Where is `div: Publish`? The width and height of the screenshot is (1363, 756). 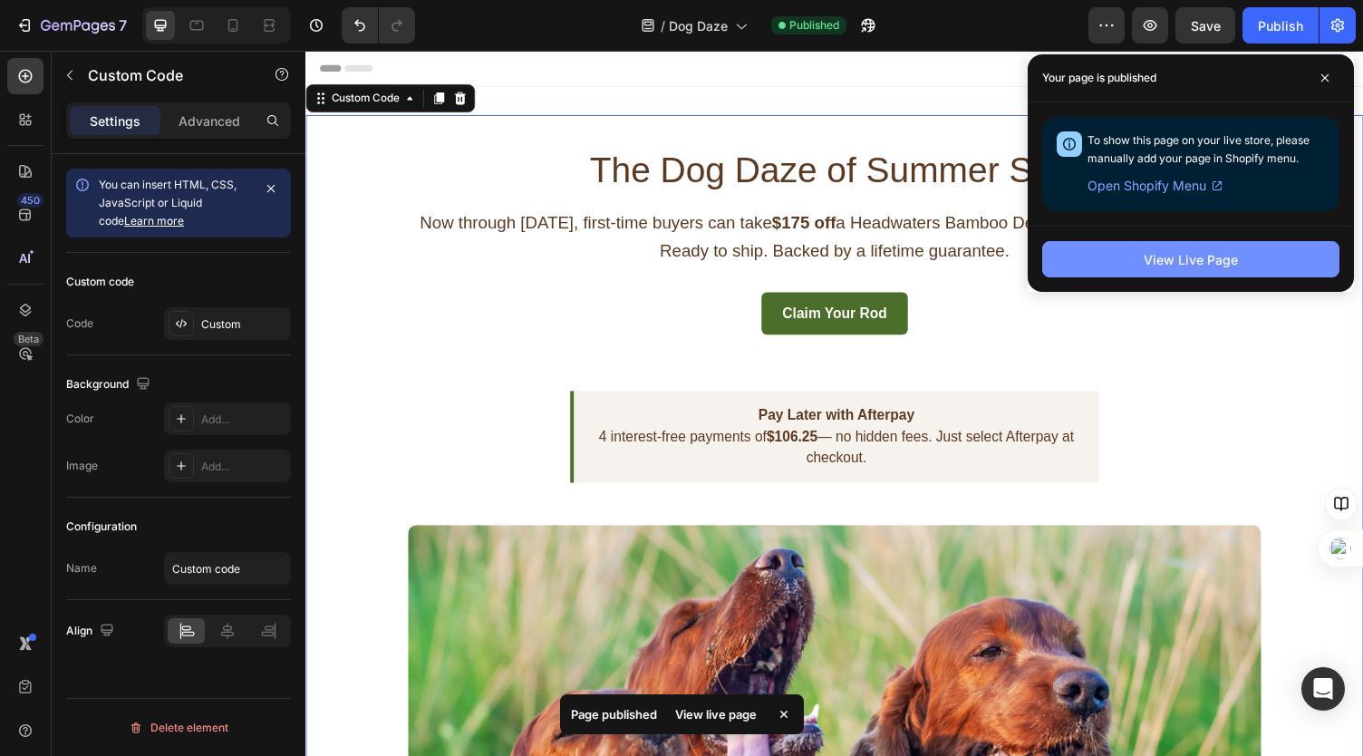
div: Publish is located at coordinates (1281, 25).